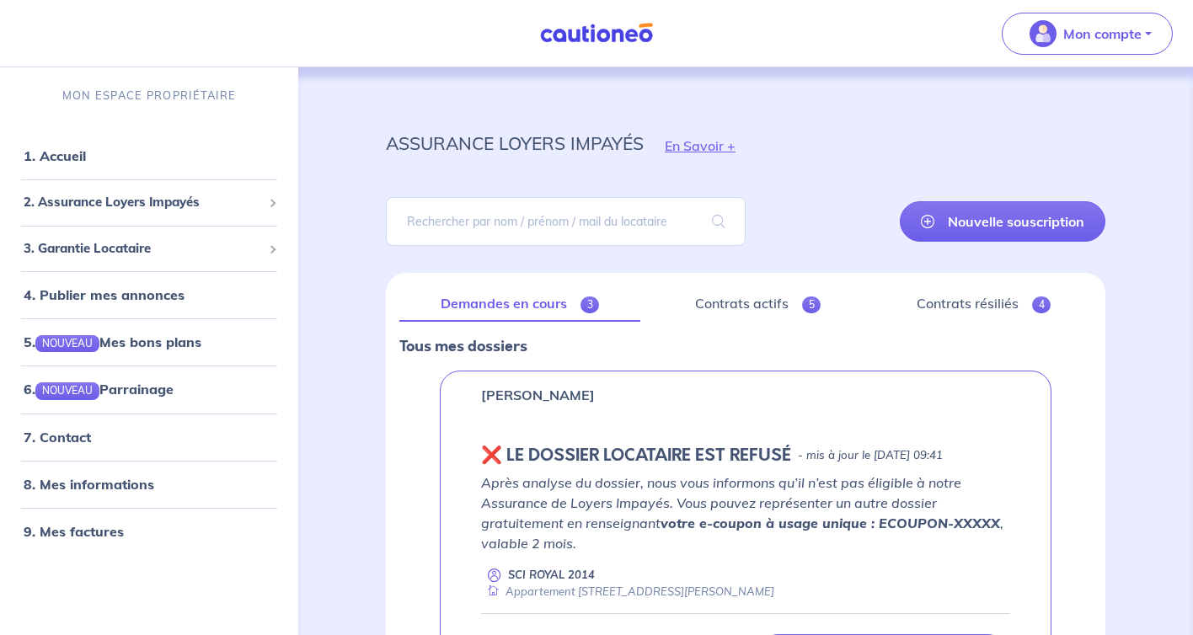 This screenshot has height=635, width=1193. I want to click on span: 4, so click(1041, 305).